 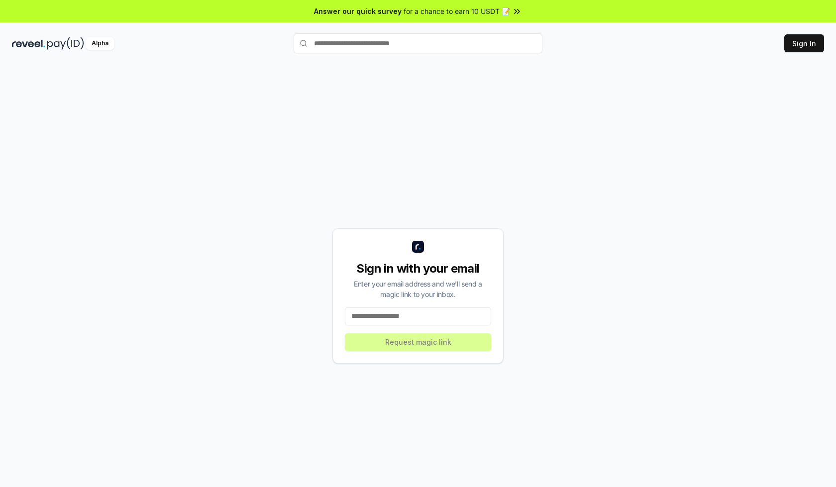 What do you see at coordinates (804, 43) in the screenshot?
I see `button: Sign In` at bounding box center [804, 43].